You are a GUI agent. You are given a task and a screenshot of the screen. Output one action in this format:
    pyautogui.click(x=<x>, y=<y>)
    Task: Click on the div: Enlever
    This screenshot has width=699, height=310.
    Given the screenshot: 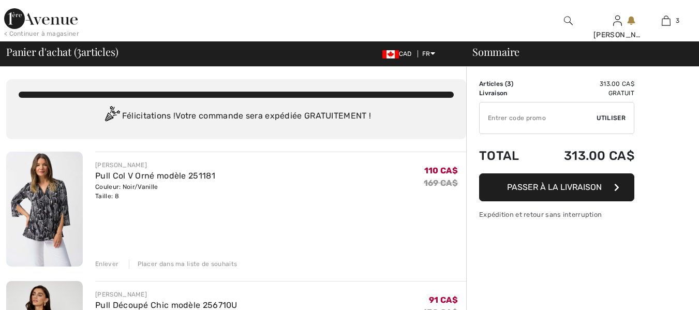 What is the action you would take?
    pyautogui.click(x=107, y=264)
    